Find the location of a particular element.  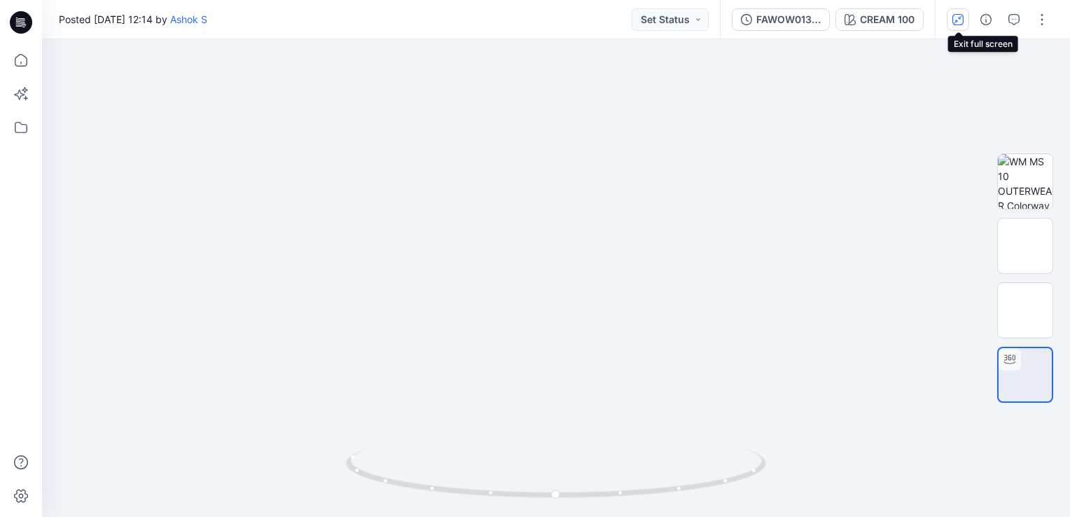

img: WM MS 10 OUTERWEAR Colorway wo Avatar is located at coordinates (1025, 181).